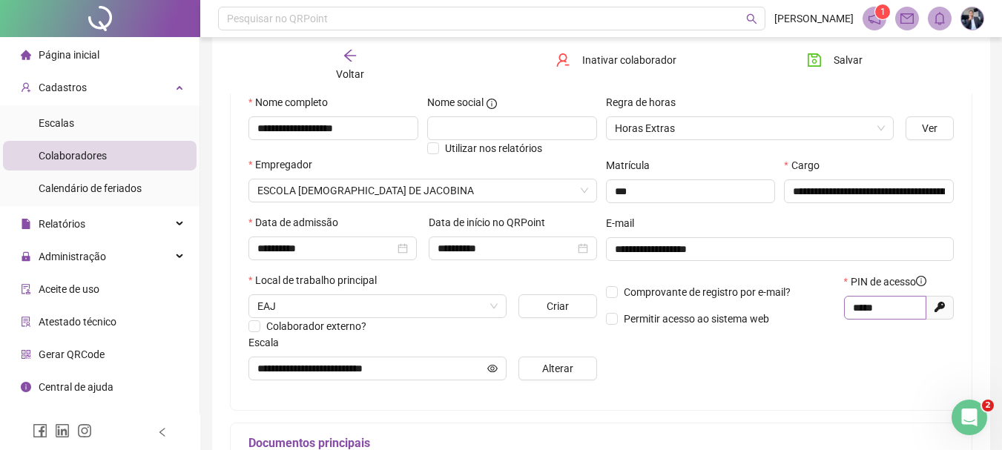  Describe the element at coordinates (883, 12) in the screenshot. I see `sup: 1` at that location.